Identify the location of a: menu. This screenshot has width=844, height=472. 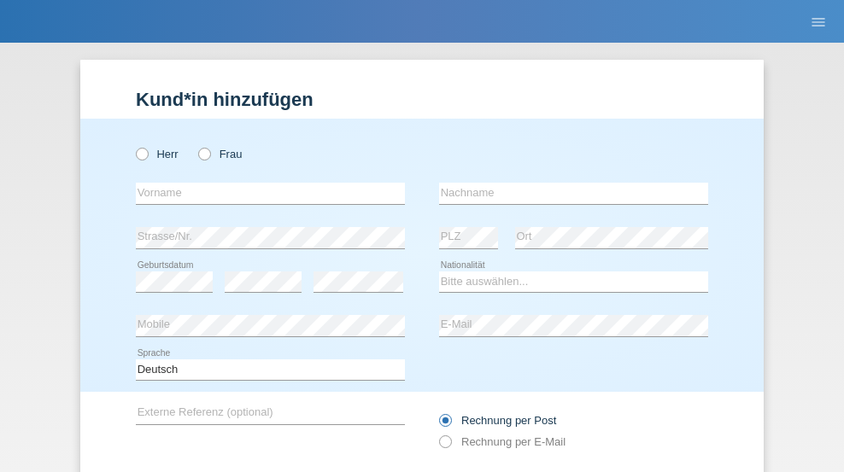
(818, 21).